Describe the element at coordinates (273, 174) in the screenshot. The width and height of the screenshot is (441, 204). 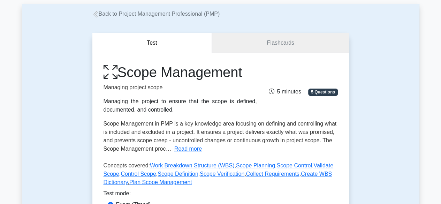
I see `a: Collect Requirements` at that location.